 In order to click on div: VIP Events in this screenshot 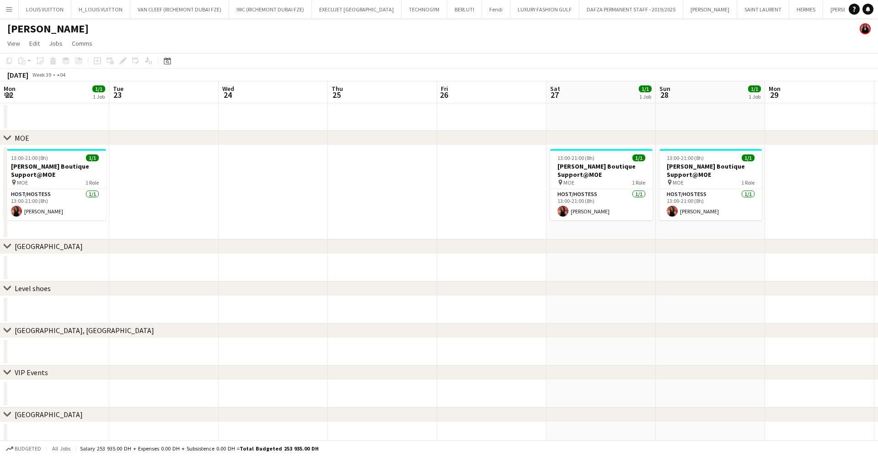, I will do `click(31, 373)`.